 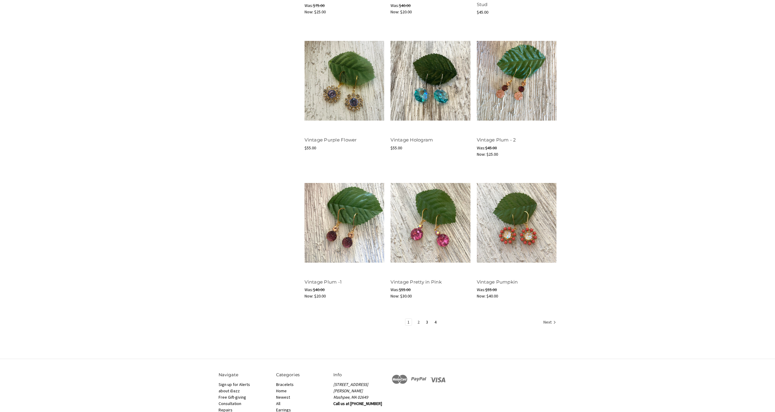 I want to click on span: $75.00, so click(x=319, y=5).